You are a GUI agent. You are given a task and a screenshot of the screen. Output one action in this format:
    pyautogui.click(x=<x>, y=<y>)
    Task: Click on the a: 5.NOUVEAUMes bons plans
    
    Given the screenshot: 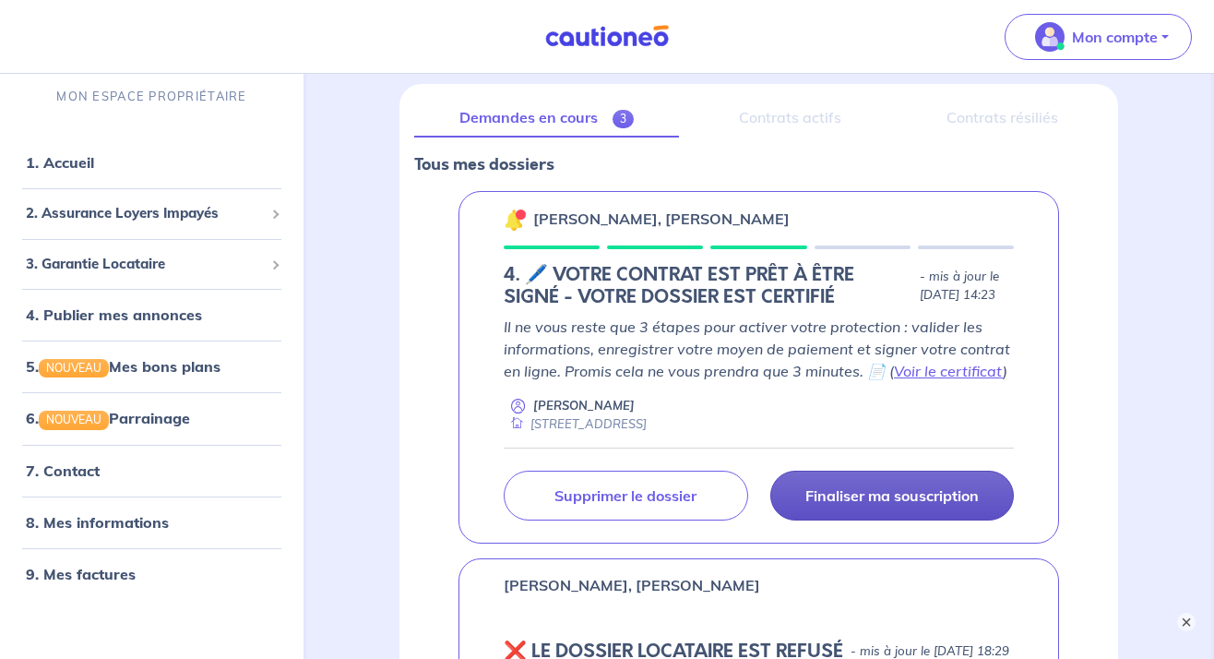 What is the action you would take?
    pyautogui.click(x=123, y=367)
    